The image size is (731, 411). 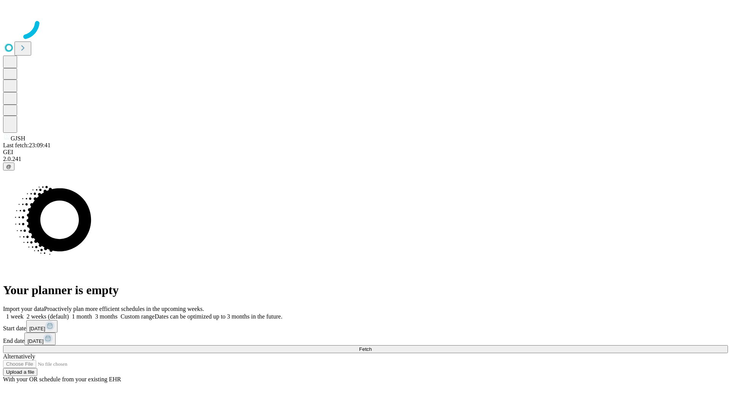 What do you see at coordinates (137, 316) in the screenshot?
I see `span: Custom range` at bounding box center [137, 316].